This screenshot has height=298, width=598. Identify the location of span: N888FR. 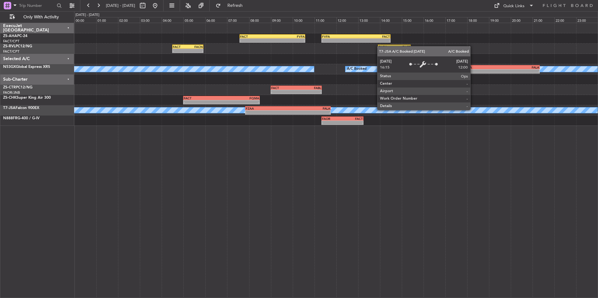
(10, 118).